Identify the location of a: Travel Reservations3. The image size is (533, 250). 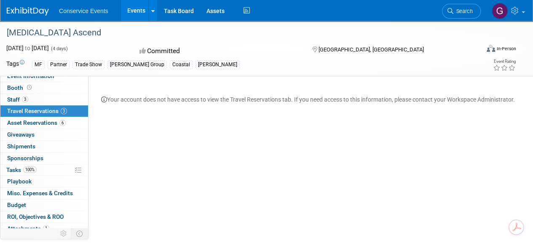
(44, 111).